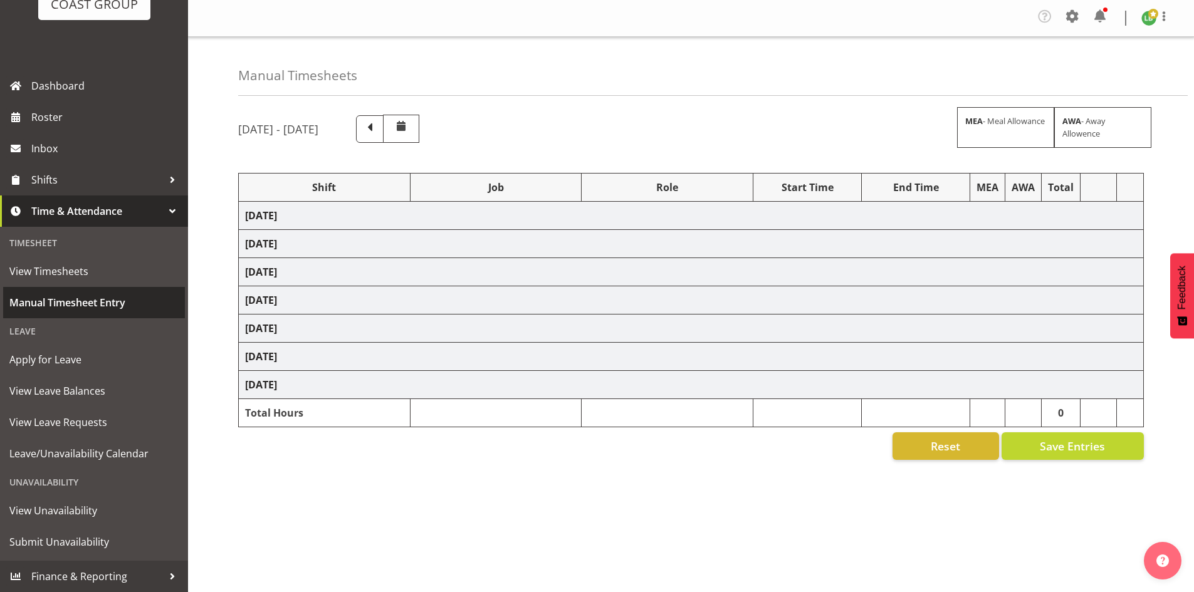  What do you see at coordinates (94, 271) in the screenshot?
I see `span: View Timesheets` at bounding box center [94, 271].